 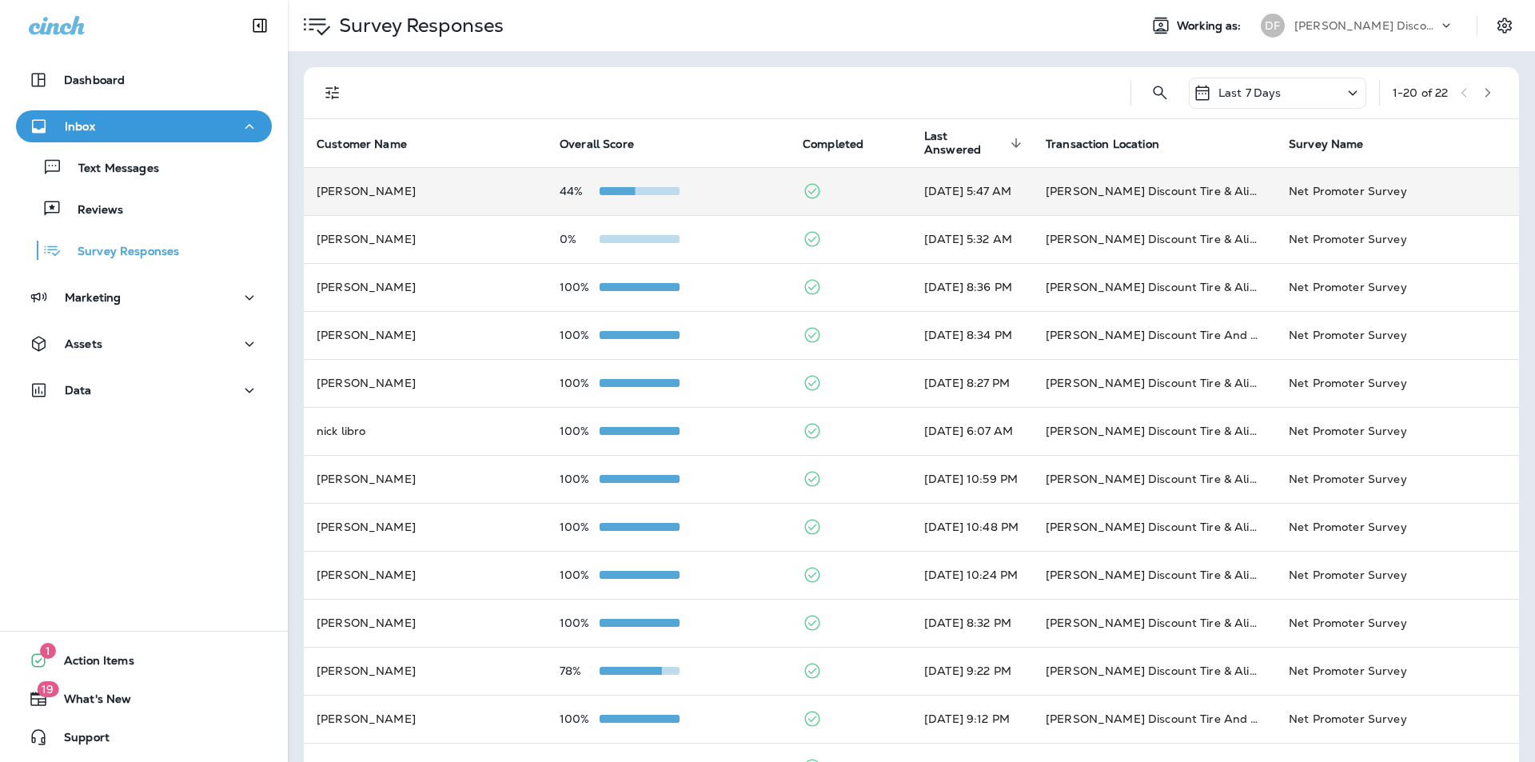 What do you see at coordinates (144, 297) in the screenshot?
I see `button: Marketing` at bounding box center [144, 297].